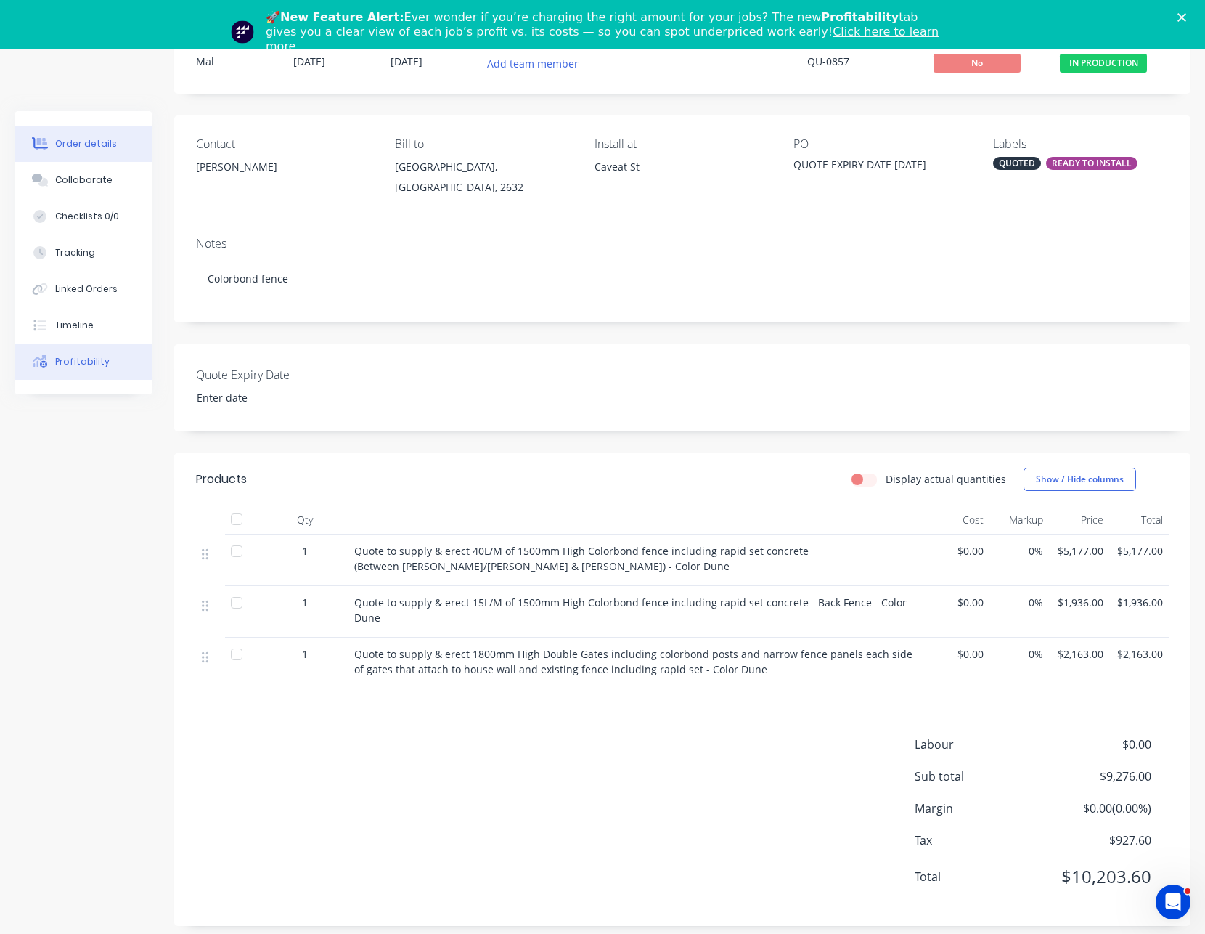  What do you see at coordinates (1017, 163) in the screenshot?
I see `div: QUOTED` at bounding box center [1017, 163].